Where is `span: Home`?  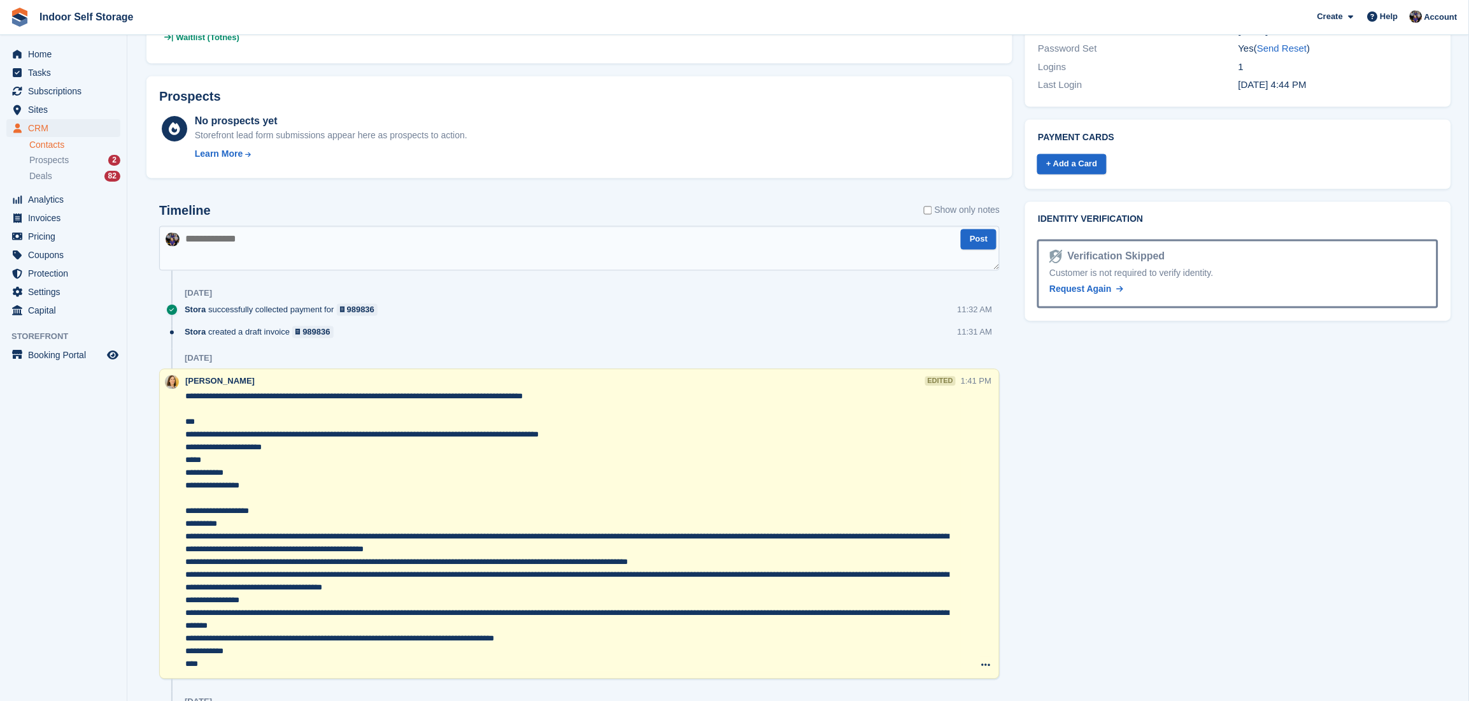 span: Home is located at coordinates (66, 54).